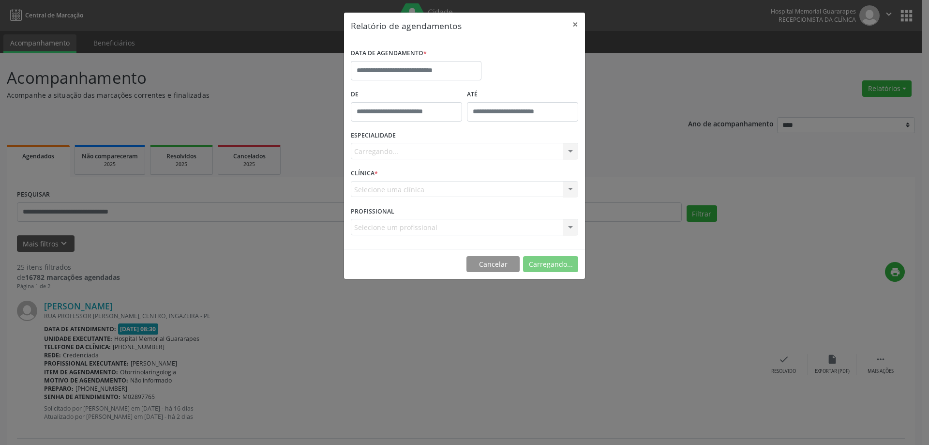 Image resolution: width=929 pixels, height=445 pixels. Describe the element at coordinates (373, 136) in the screenshot. I see `label: ESPECIALIDADE` at that location.